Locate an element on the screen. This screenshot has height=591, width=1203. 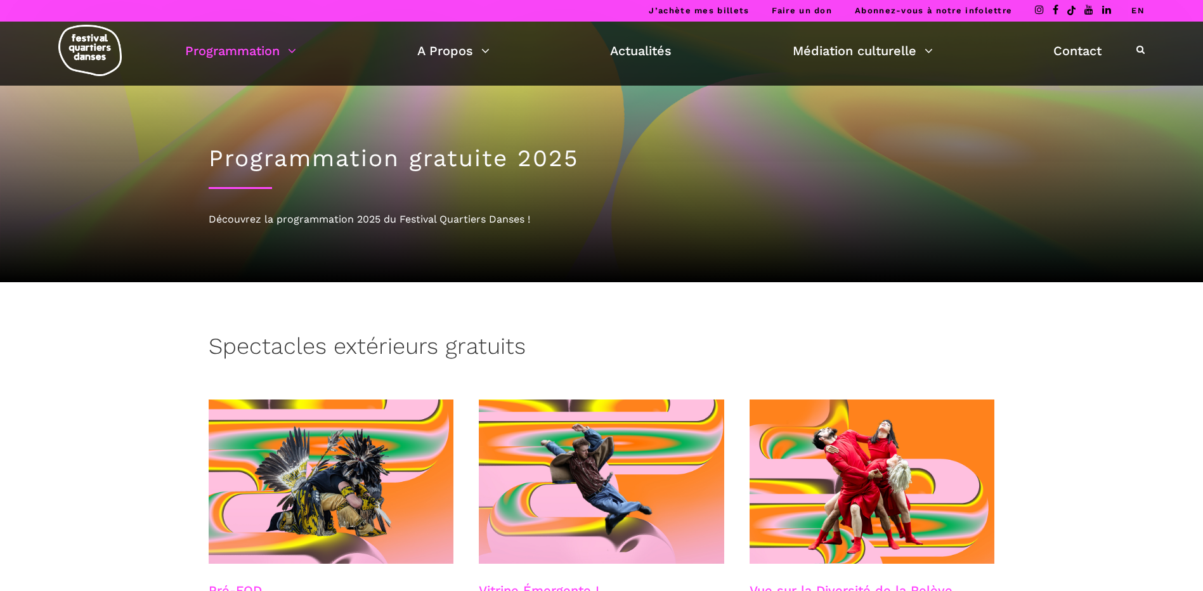
a: Actualités is located at coordinates (640, 51).